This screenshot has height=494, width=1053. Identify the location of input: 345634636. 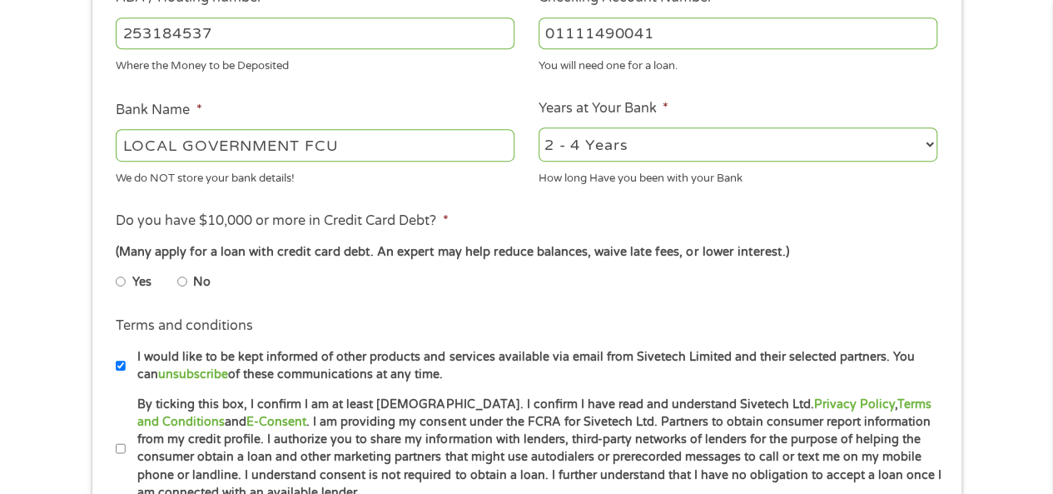
(738, 33).